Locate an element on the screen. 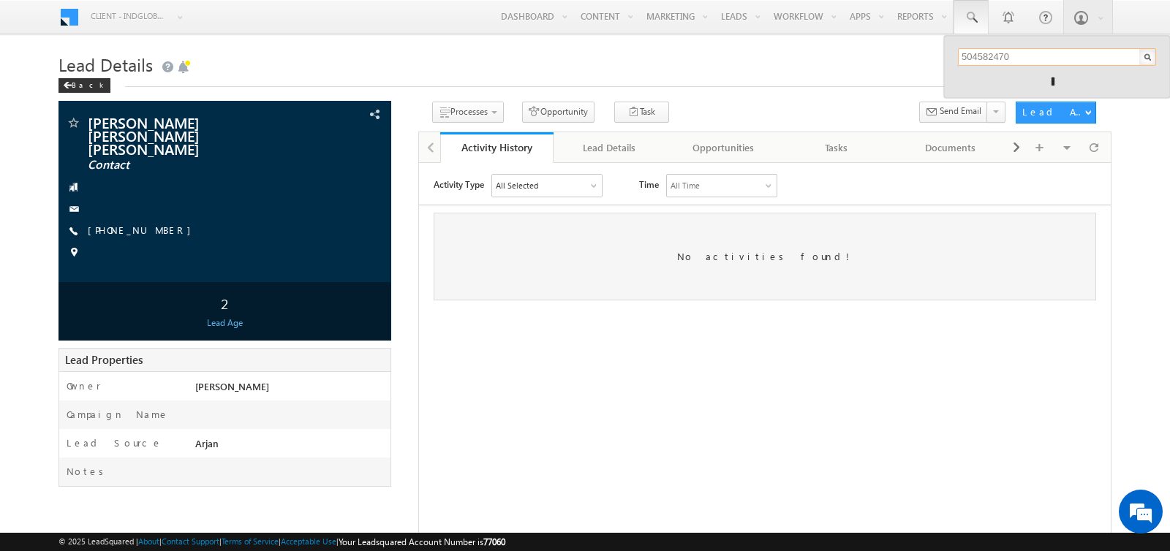 Image resolution: width=1170 pixels, height=551 pixels. label: Lead Source is located at coordinates (114, 443).